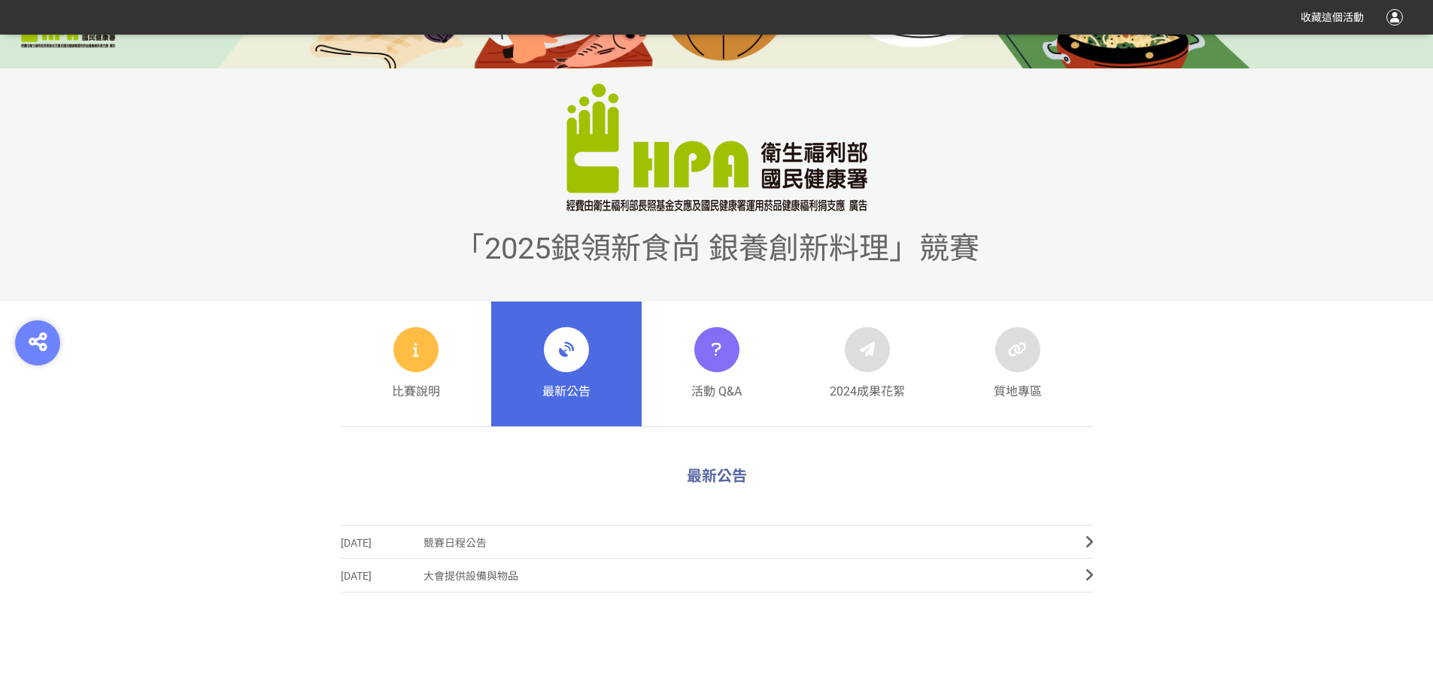 The image size is (1433, 685). Describe the element at coordinates (867, 392) in the screenshot. I see `span: 2024成果花絮` at that location.